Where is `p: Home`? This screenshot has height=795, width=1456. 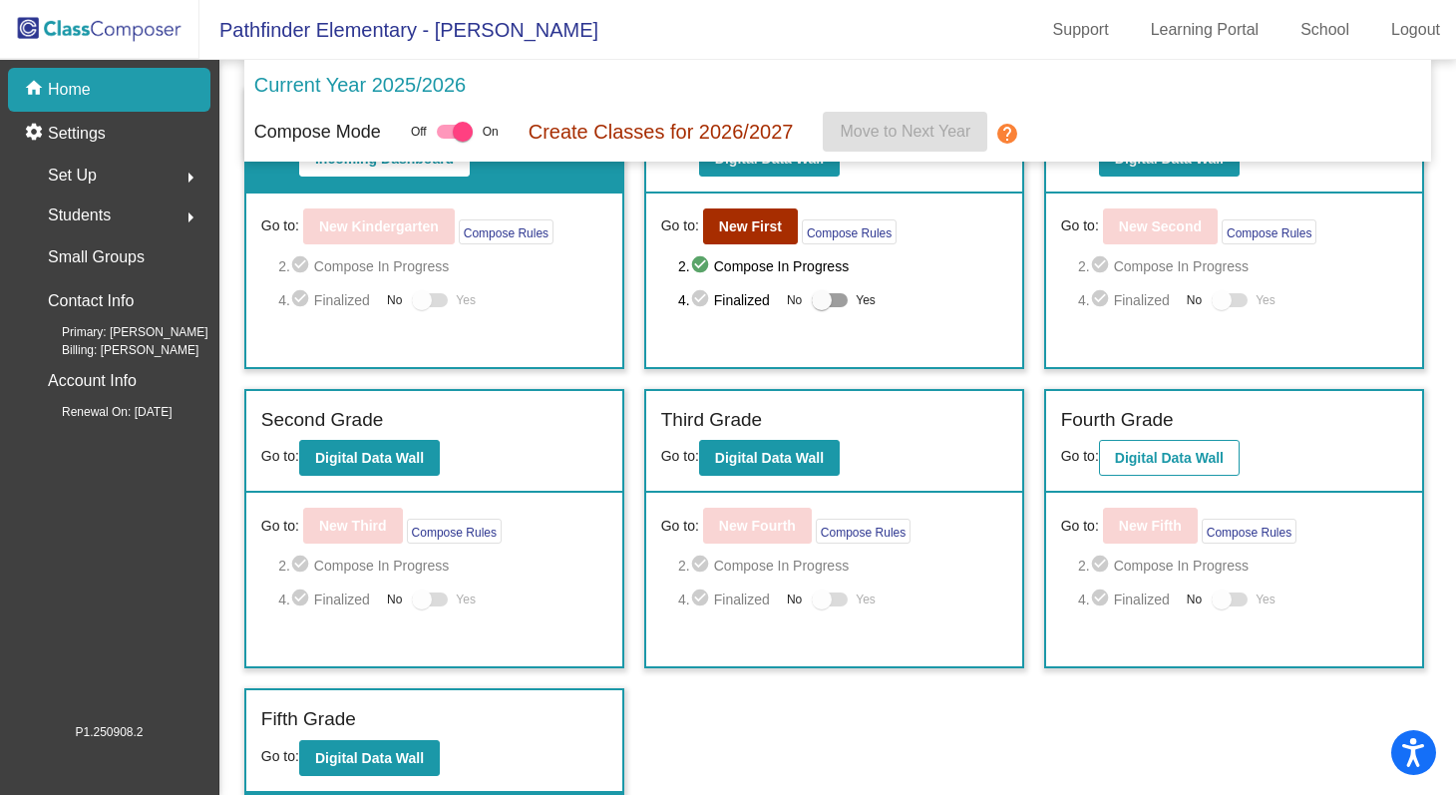
p: Home is located at coordinates (69, 90).